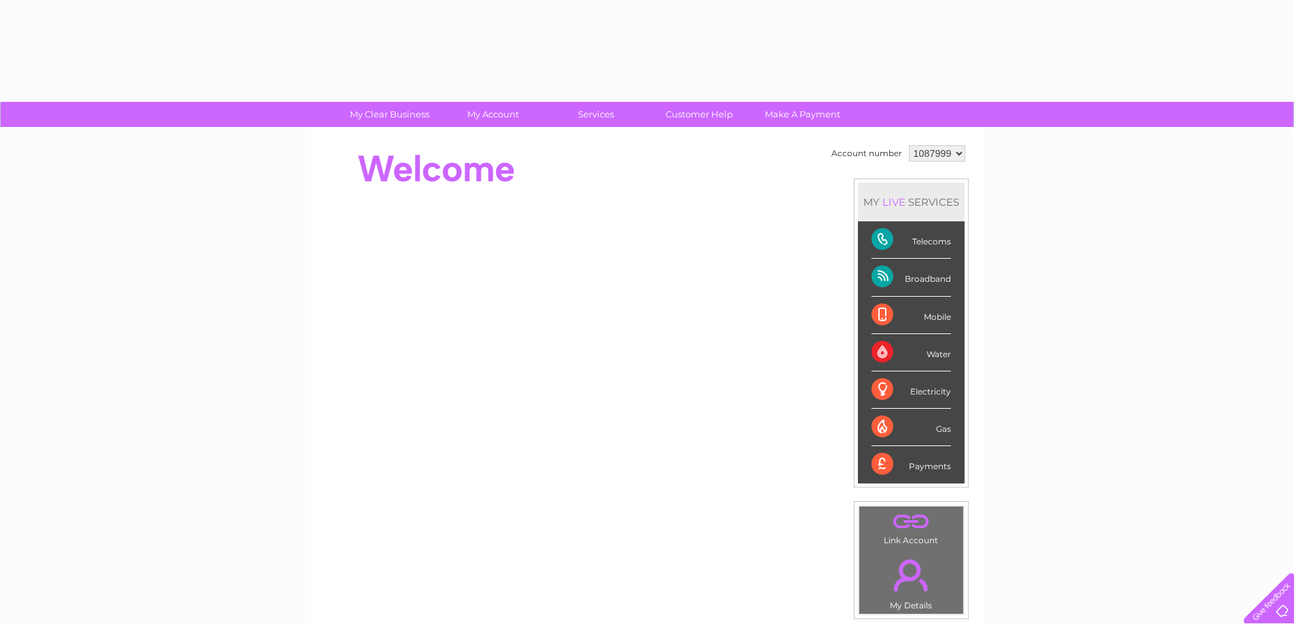 This screenshot has width=1294, height=624. Describe the element at coordinates (389, 114) in the screenshot. I see `a: My Clear Business` at that location.